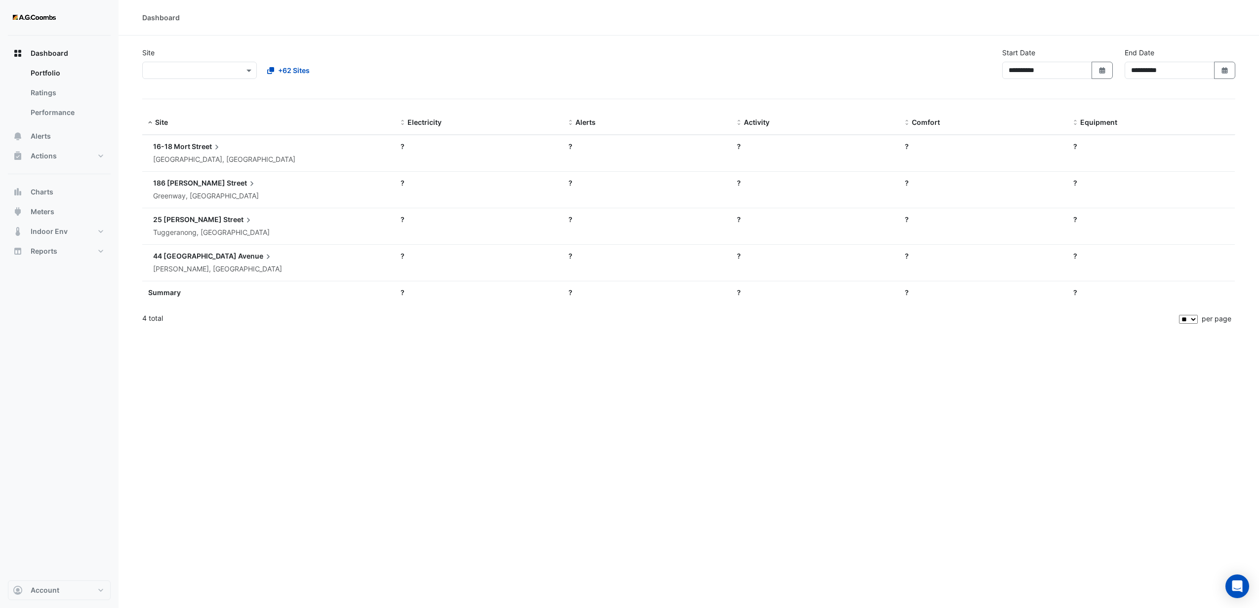  What do you see at coordinates (59, 136) in the screenshot?
I see `button: Alerts` at bounding box center [59, 136].